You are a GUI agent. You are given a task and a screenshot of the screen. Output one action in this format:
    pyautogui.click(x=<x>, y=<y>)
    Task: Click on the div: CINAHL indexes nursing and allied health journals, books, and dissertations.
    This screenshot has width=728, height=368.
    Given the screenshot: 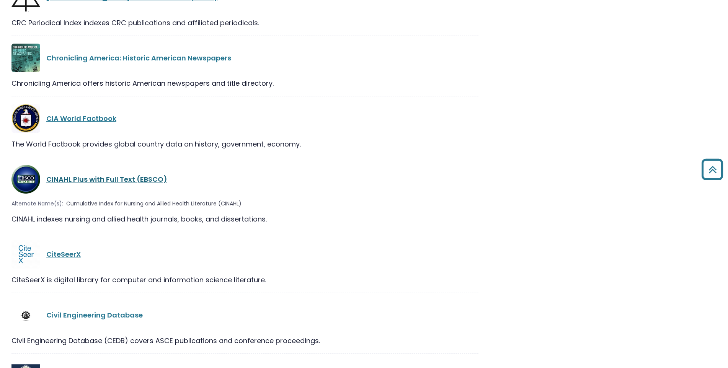 What is the action you would take?
    pyautogui.click(x=245, y=219)
    